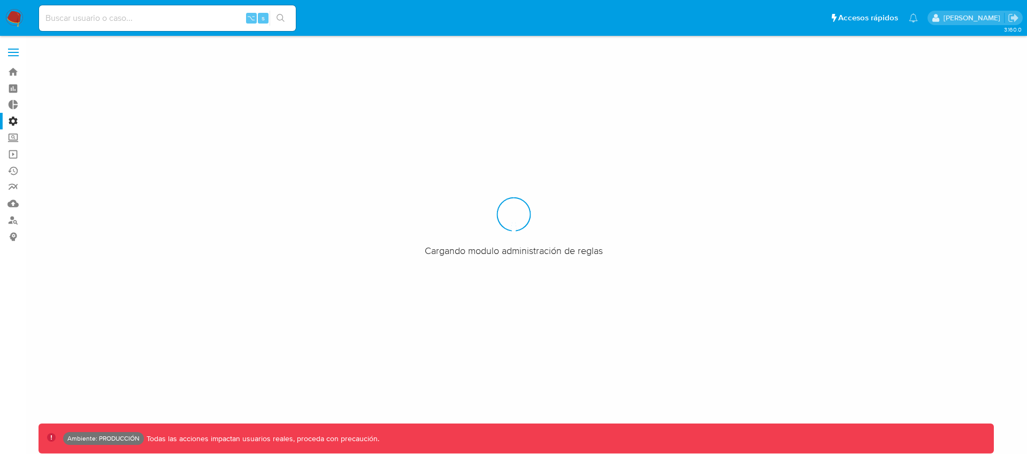 The height and width of the screenshot is (454, 1027). Describe the element at coordinates (103, 439) in the screenshot. I see `p: Ambiente: PRODUCCIÓN` at that location.